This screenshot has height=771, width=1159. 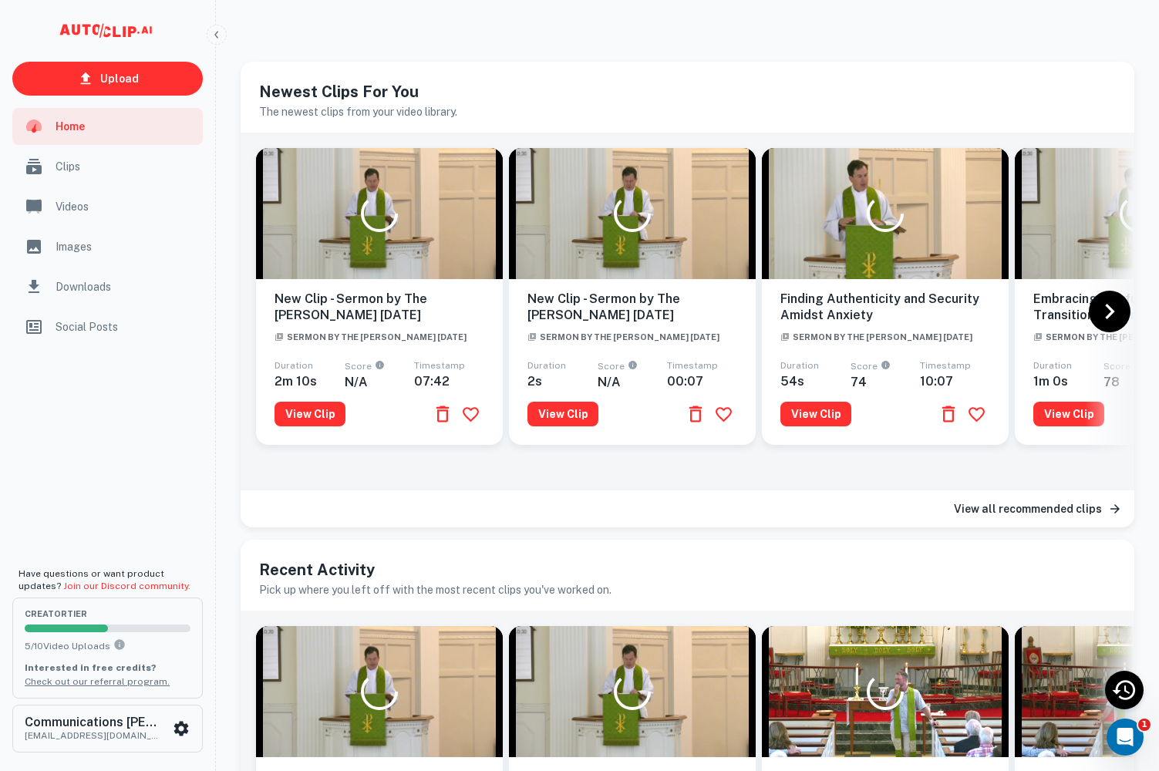 What do you see at coordinates (107, 126) in the screenshot?
I see `a: Home` at bounding box center [107, 126].